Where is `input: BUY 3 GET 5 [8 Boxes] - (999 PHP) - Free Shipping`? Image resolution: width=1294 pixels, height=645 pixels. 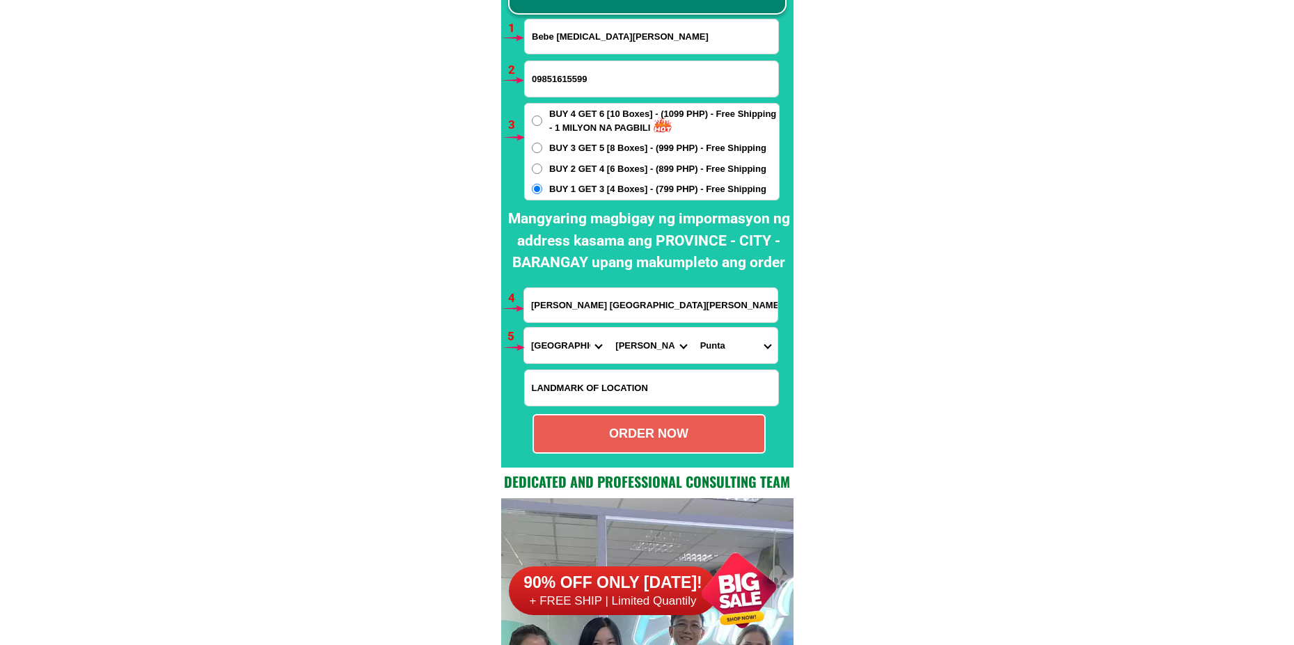 input: BUY 3 GET 5 [8 Boxes] - (999 PHP) - Free Shipping is located at coordinates (537, 148).